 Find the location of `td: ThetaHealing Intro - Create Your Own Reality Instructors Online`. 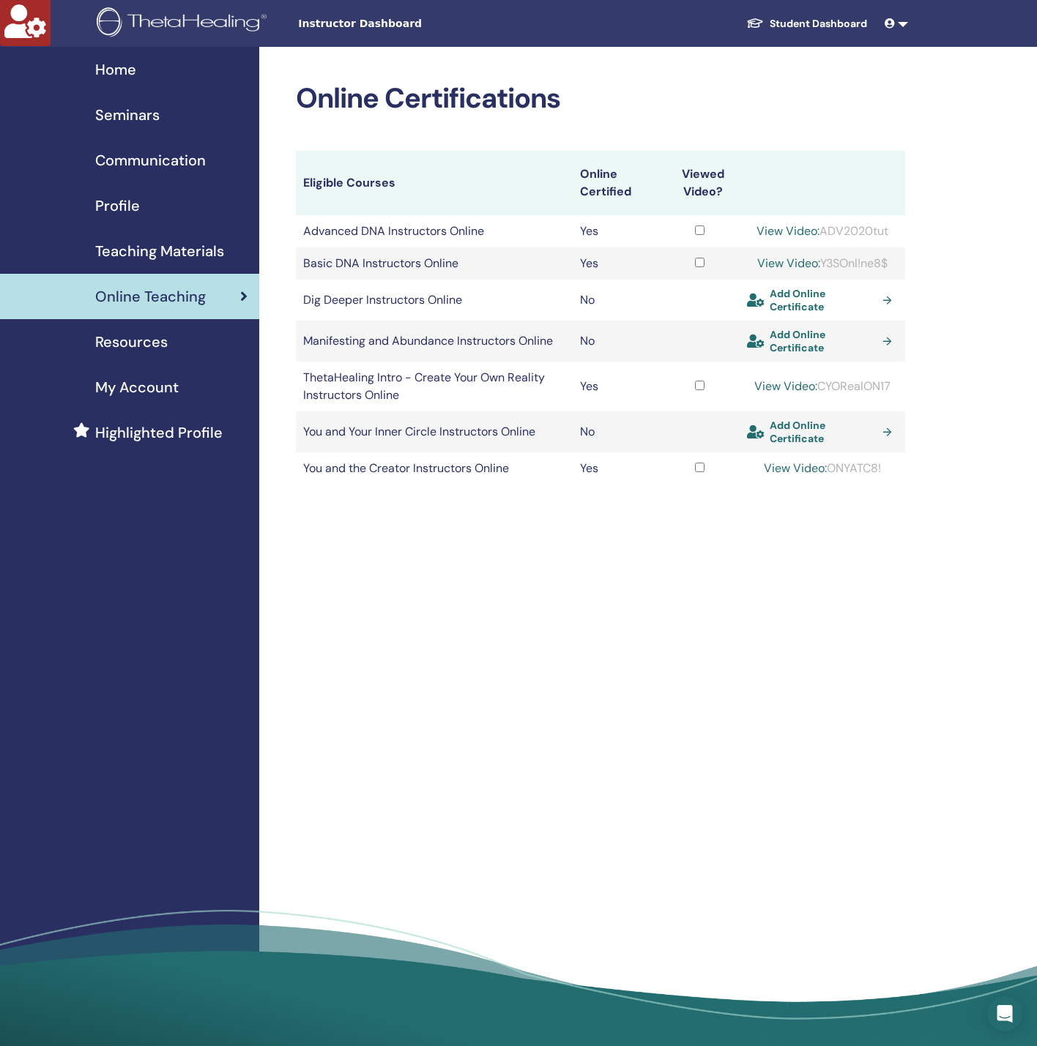

td: ThetaHealing Intro - Create Your Own Reality Instructors Online is located at coordinates (434, 387).